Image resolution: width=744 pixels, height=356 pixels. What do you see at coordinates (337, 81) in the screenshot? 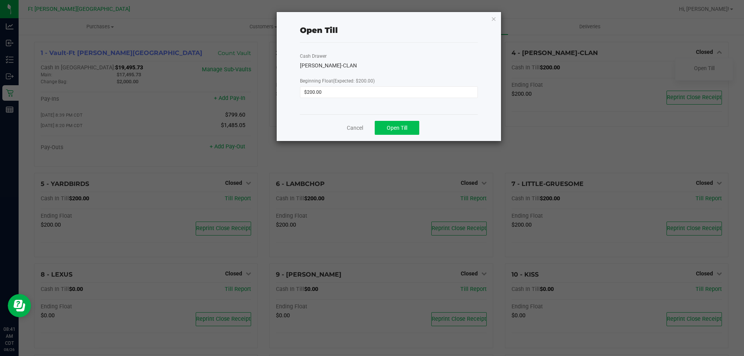
I see `span: Beginning Float` at bounding box center [337, 81].